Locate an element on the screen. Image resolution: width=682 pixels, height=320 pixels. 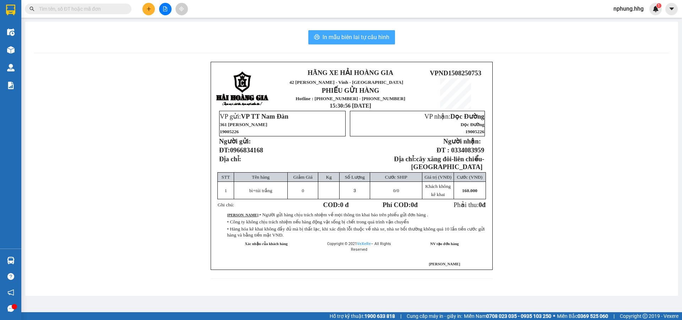
strong: Người gửi: is located at coordinates (235, 141).